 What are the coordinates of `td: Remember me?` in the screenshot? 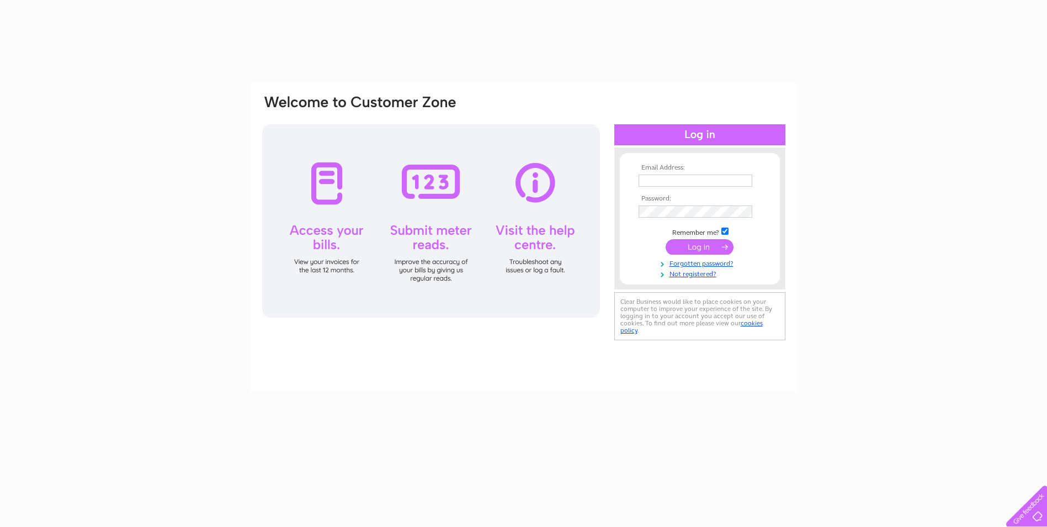 It's located at (700, 231).